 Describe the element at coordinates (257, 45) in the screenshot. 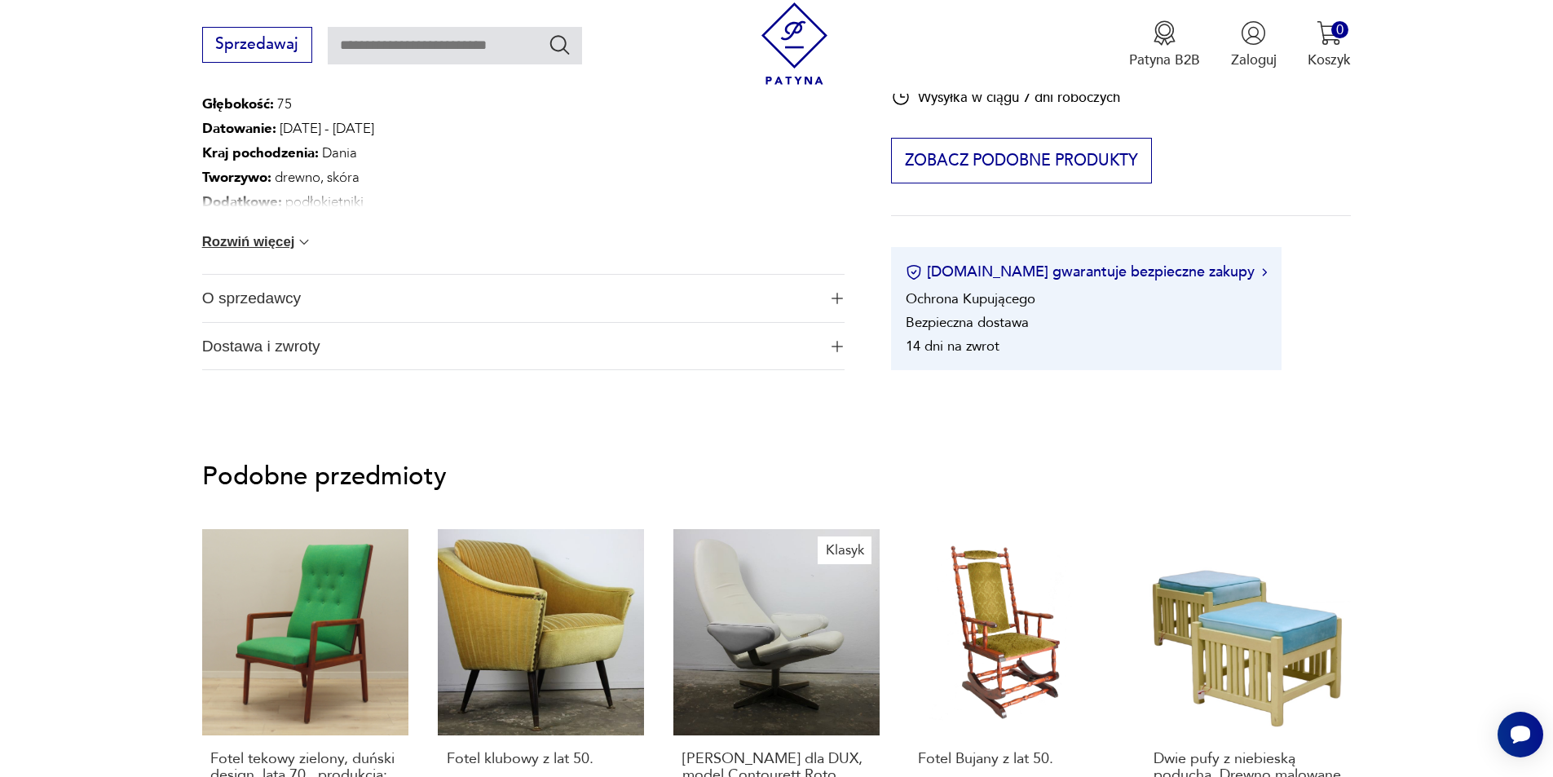

I see `button: Sprzedawaj` at that location.